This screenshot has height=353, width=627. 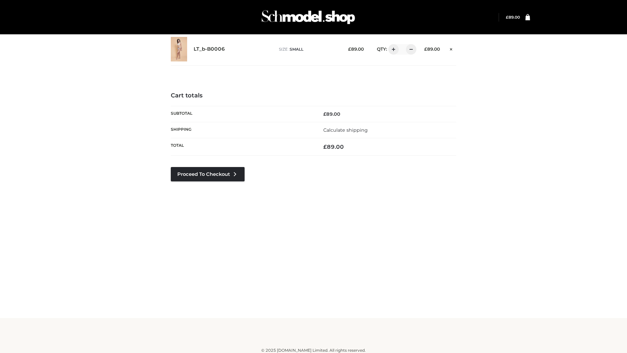 I want to click on a: Schmodel Admin 964, so click(x=308, y=17).